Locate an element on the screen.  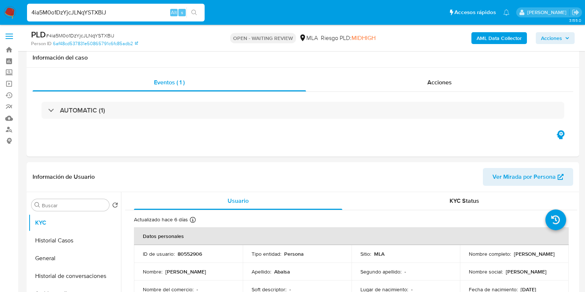
h3: AUTOMATIC (1) is located at coordinates (83, 110).